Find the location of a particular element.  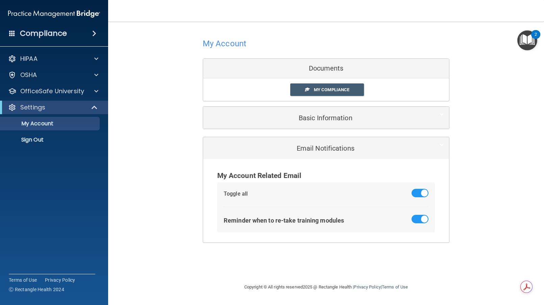

p: HIPAA is located at coordinates (29, 59).